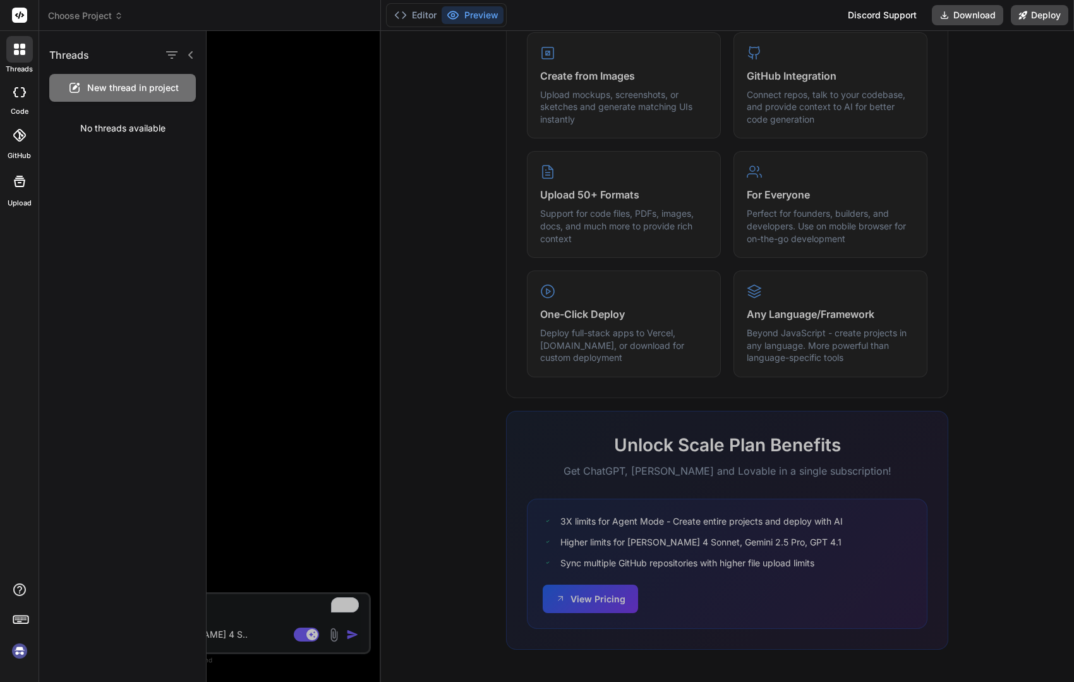 The image size is (1074, 682). I want to click on button: Download, so click(967, 15).